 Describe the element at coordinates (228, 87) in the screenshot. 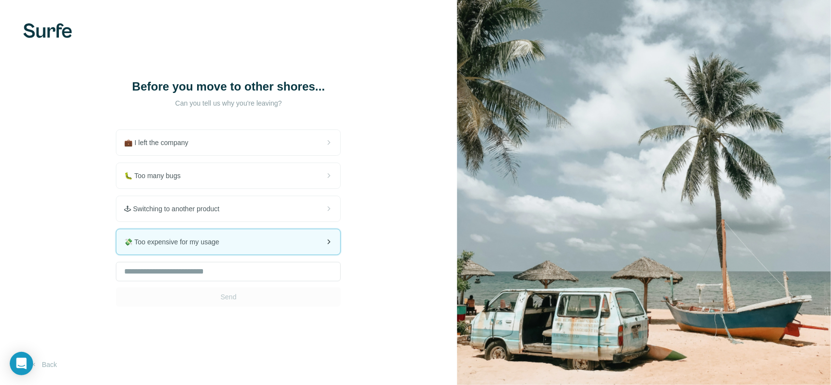

I see `h1: Before you move to other shores...` at that location.